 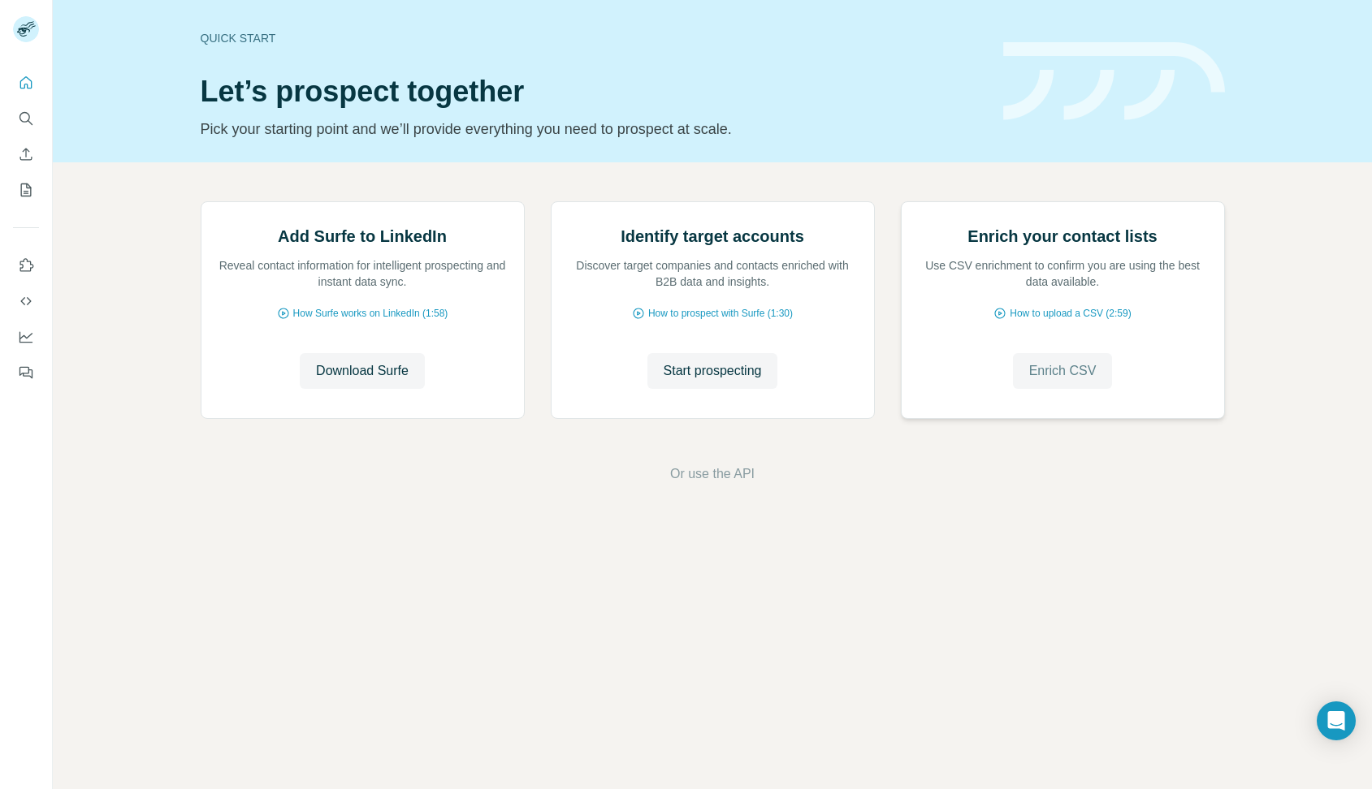 I want to click on p: Discover target companies and contacts enriched with B2B data and insights., so click(x=712, y=274).